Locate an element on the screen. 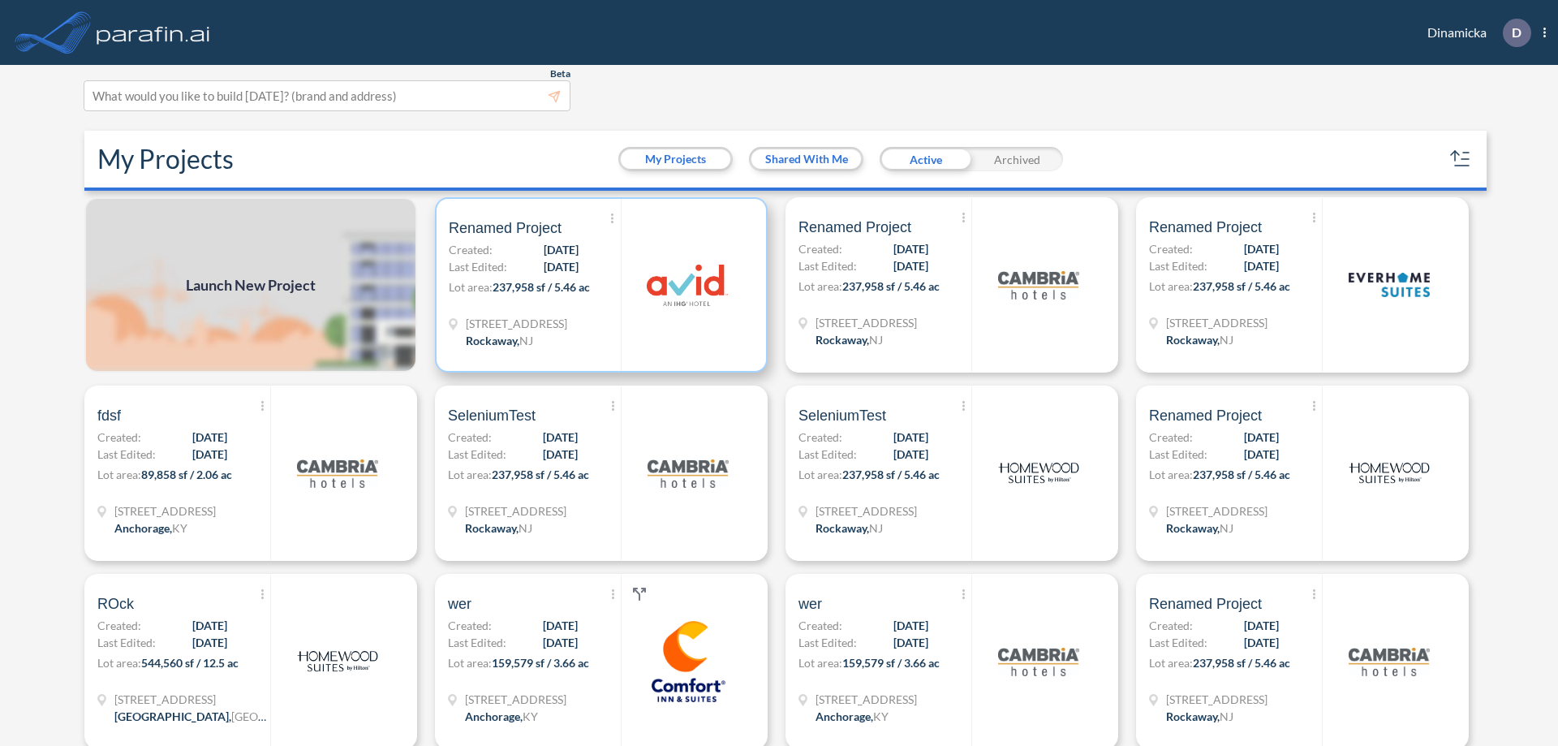 The width and height of the screenshot is (1558, 746). span: Anchorage , is located at coordinates (143, 527).